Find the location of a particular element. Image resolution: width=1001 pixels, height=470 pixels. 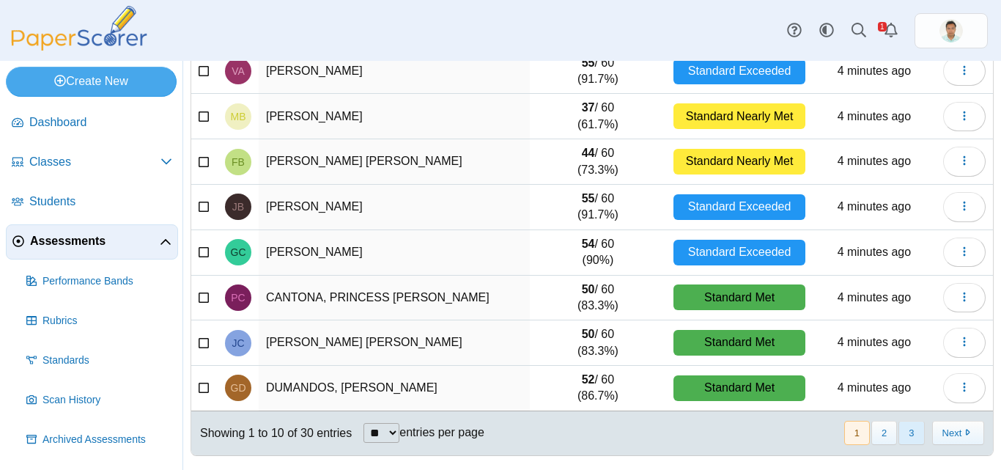

span: Assessments is located at coordinates (95, 241).